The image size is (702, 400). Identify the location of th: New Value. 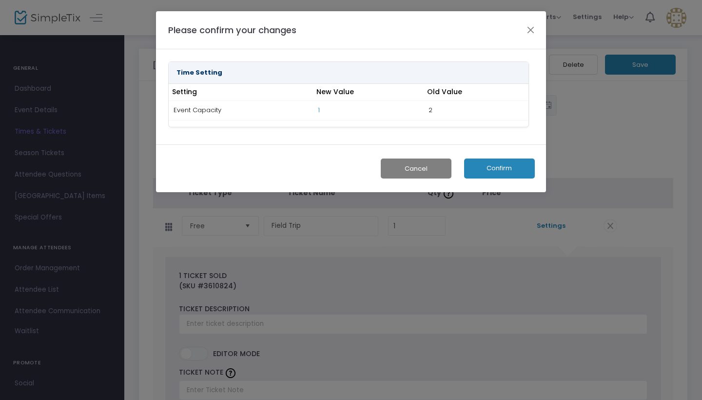
(368, 92).